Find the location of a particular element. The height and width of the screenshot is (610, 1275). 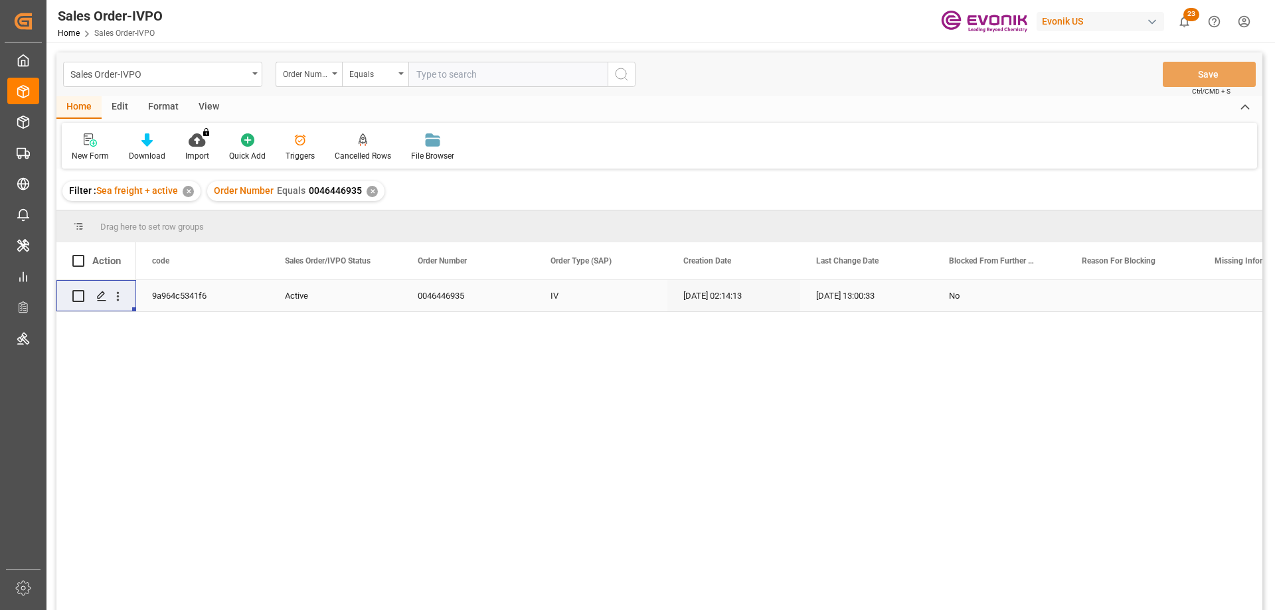

span: Sea freight + active is located at coordinates (137, 191).